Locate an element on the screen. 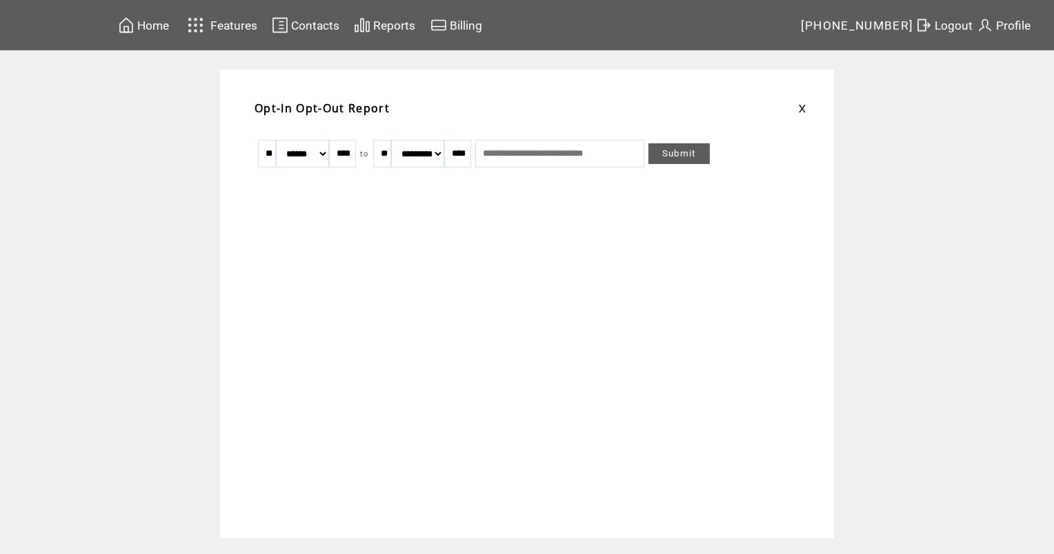 This screenshot has height=554, width=1054. a: Features is located at coordinates (220, 25).